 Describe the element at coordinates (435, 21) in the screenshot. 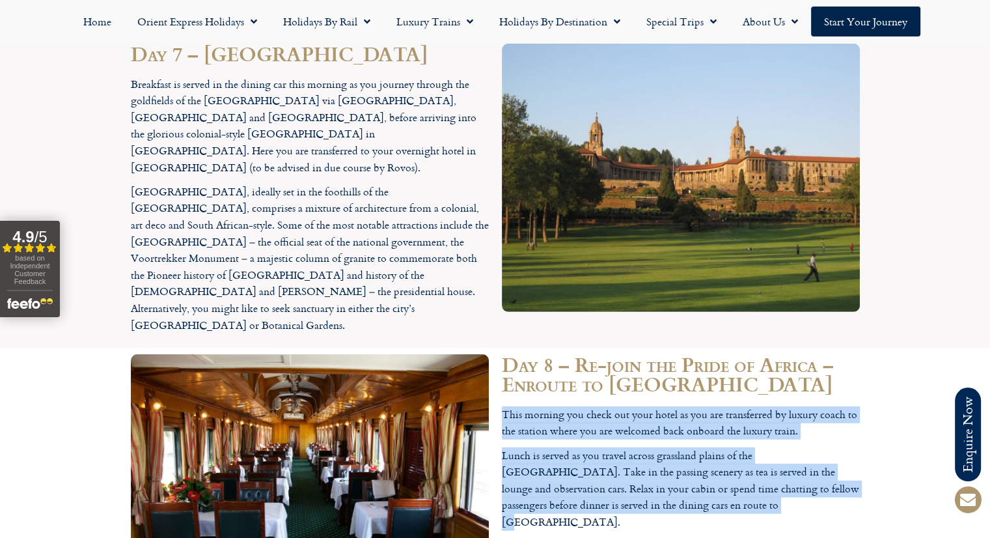

I see `a: Luxury Trains` at that location.